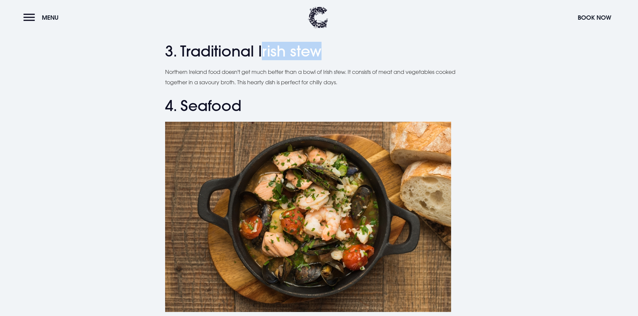  Describe the element at coordinates (50, 17) in the screenshot. I see `span: Menu` at that location.